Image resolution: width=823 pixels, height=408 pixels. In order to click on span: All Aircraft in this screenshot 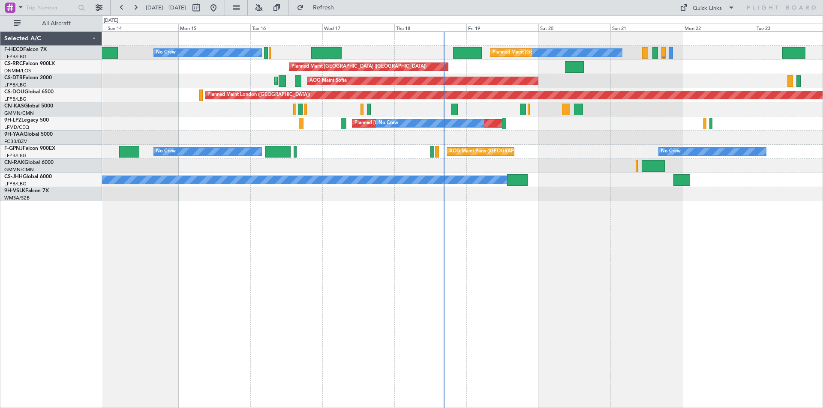, I will do `click(56, 24)`.